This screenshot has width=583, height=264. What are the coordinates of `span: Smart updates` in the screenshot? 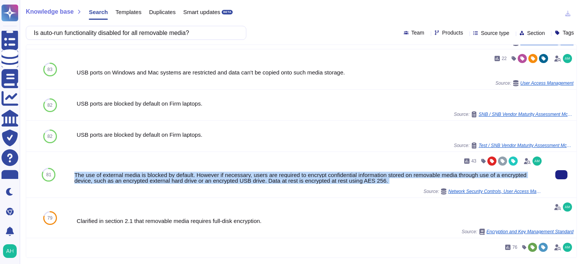 It's located at (202, 12).